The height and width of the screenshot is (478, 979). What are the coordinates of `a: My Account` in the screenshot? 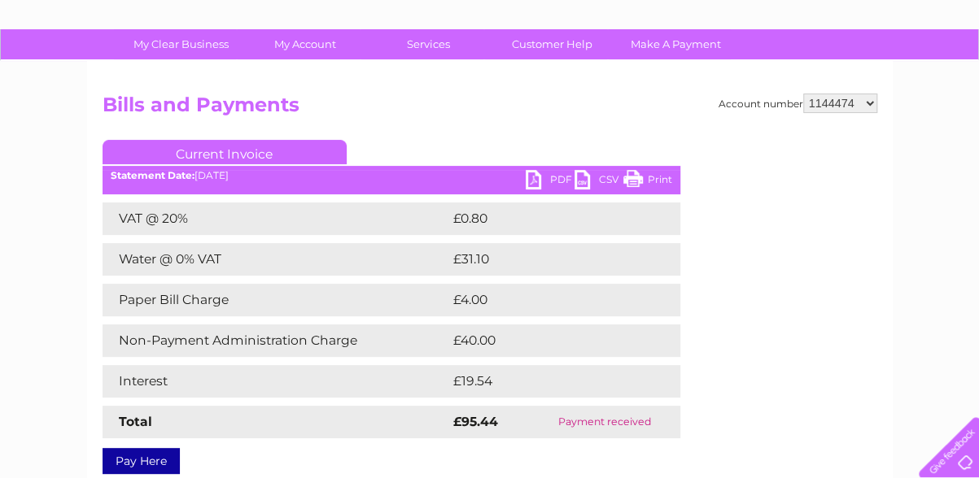 It's located at (304, 44).